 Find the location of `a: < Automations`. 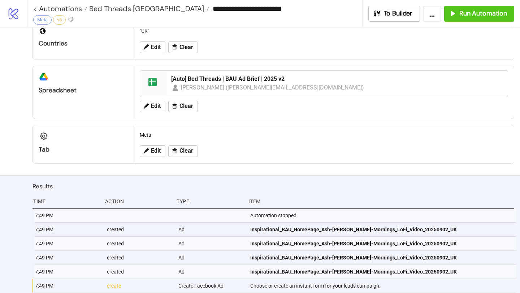

a: < Automations is located at coordinates (60, 9).